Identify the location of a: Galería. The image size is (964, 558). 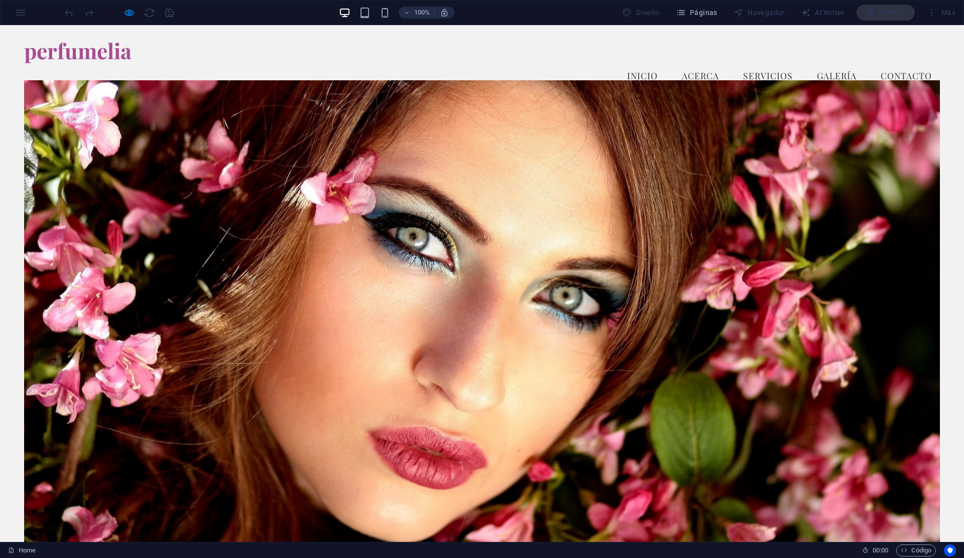
(836, 51).